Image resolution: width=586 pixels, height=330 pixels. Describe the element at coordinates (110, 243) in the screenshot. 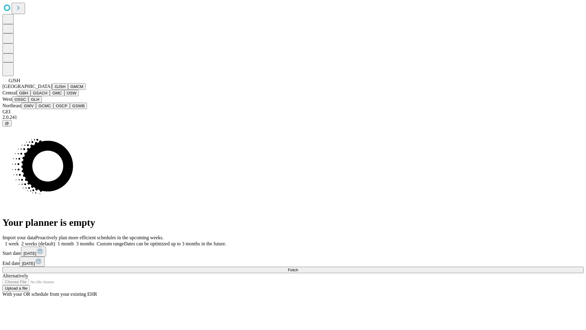

I see `span: Custom range` at that location.